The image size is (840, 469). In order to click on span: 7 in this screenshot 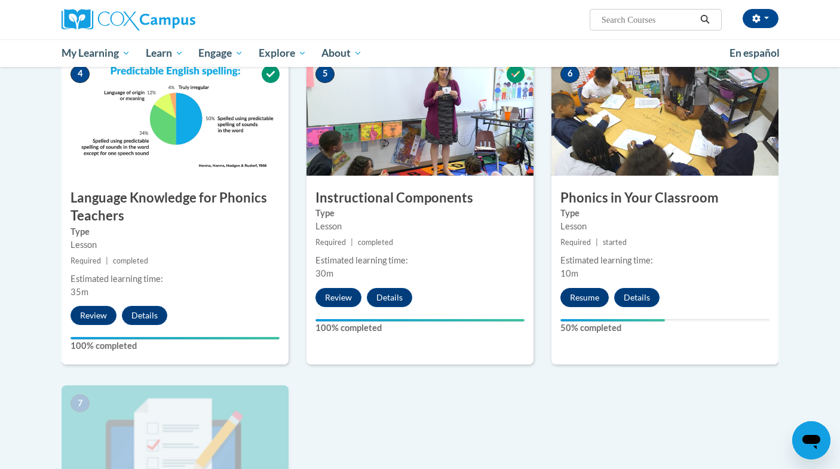, I will do `click(80, 403)`.